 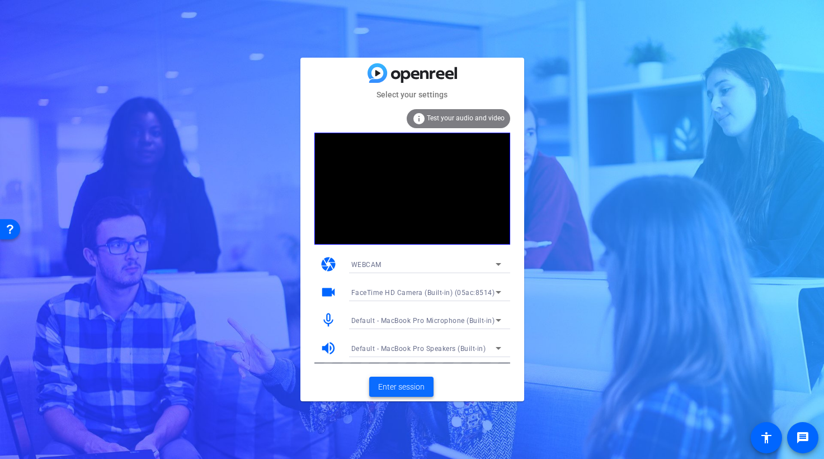 I want to click on span: Default - MacBook Pro Speakers (Built-in), so click(x=418, y=348).